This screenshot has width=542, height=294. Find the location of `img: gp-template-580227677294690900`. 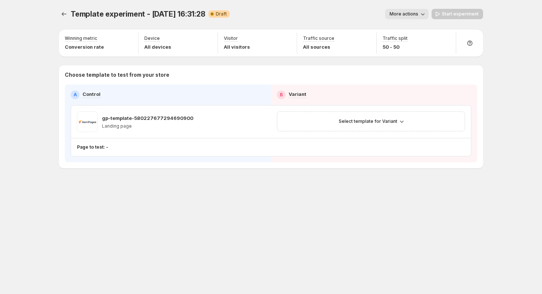

img: gp-template-580227677294690900 is located at coordinates (87, 122).